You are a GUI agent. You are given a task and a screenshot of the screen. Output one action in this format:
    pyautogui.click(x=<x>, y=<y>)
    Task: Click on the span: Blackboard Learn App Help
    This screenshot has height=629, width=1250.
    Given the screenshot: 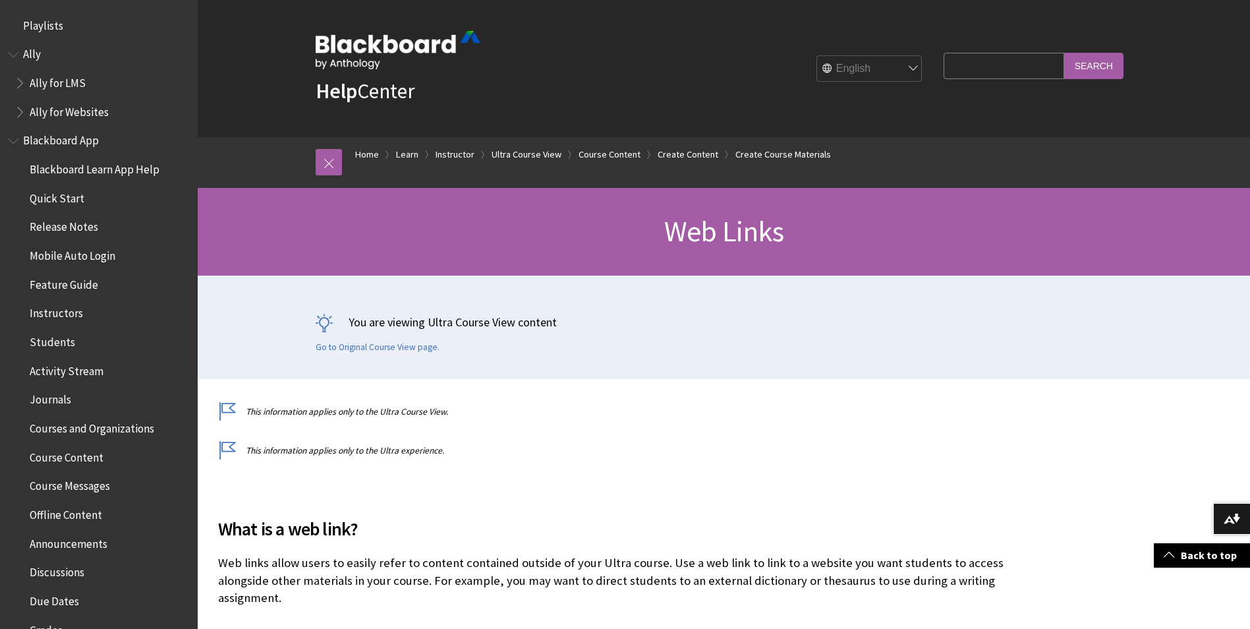 What is the action you would take?
    pyautogui.click(x=94, y=167)
    